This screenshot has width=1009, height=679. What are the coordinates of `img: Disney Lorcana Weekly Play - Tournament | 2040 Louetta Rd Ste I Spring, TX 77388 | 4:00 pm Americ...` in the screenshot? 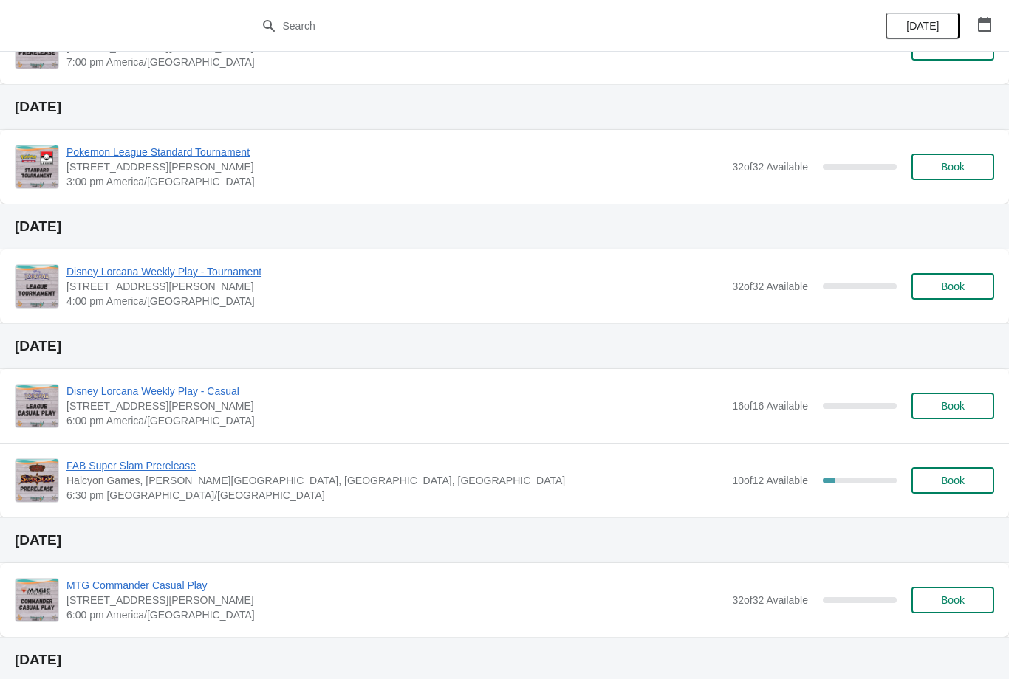 It's located at (37, 286).